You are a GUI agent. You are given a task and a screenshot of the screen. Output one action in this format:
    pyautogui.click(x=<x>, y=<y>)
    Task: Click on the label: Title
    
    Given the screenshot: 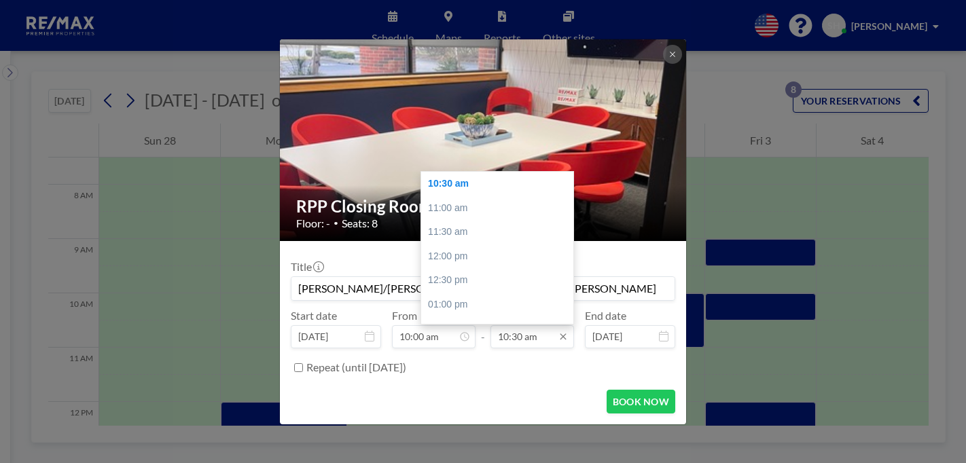 What is the action you would take?
    pyautogui.click(x=306, y=267)
    